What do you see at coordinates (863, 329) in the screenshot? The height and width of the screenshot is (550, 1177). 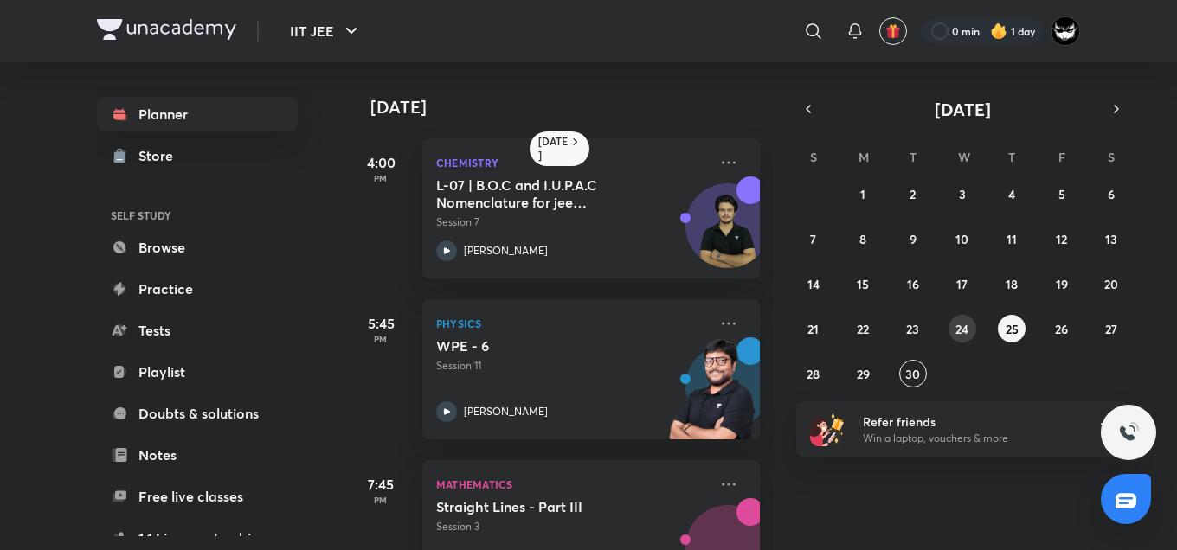 I see `button: September 22, 2025` at bounding box center [863, 329].